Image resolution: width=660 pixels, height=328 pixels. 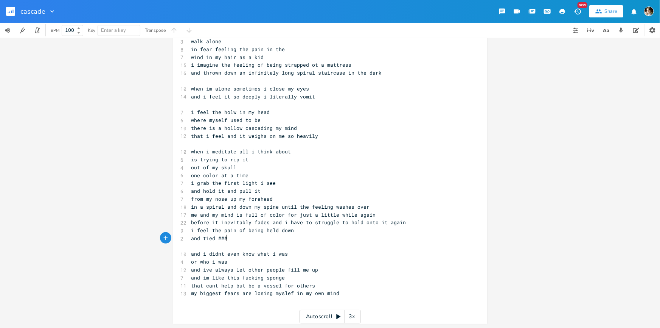 I want to click on div: Transpose, so click(x=155, y=30).